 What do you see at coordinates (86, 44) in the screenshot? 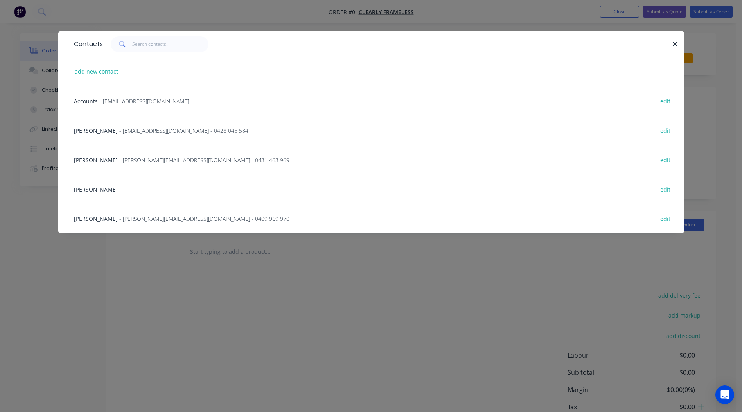
I see `div: Contacts` at bounding box center [86, 44].